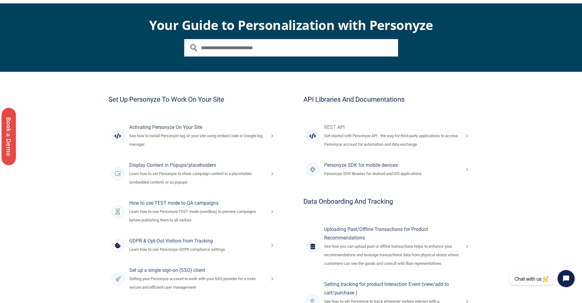 The width and height of the screenshot is (582, 303). I want to click on p: Learn how to use Personzye GDPR compliance settings, so click(198, 250).